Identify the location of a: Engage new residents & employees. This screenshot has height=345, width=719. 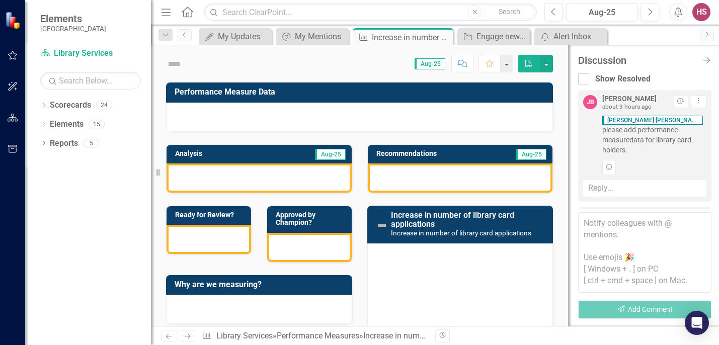
(494, 36).